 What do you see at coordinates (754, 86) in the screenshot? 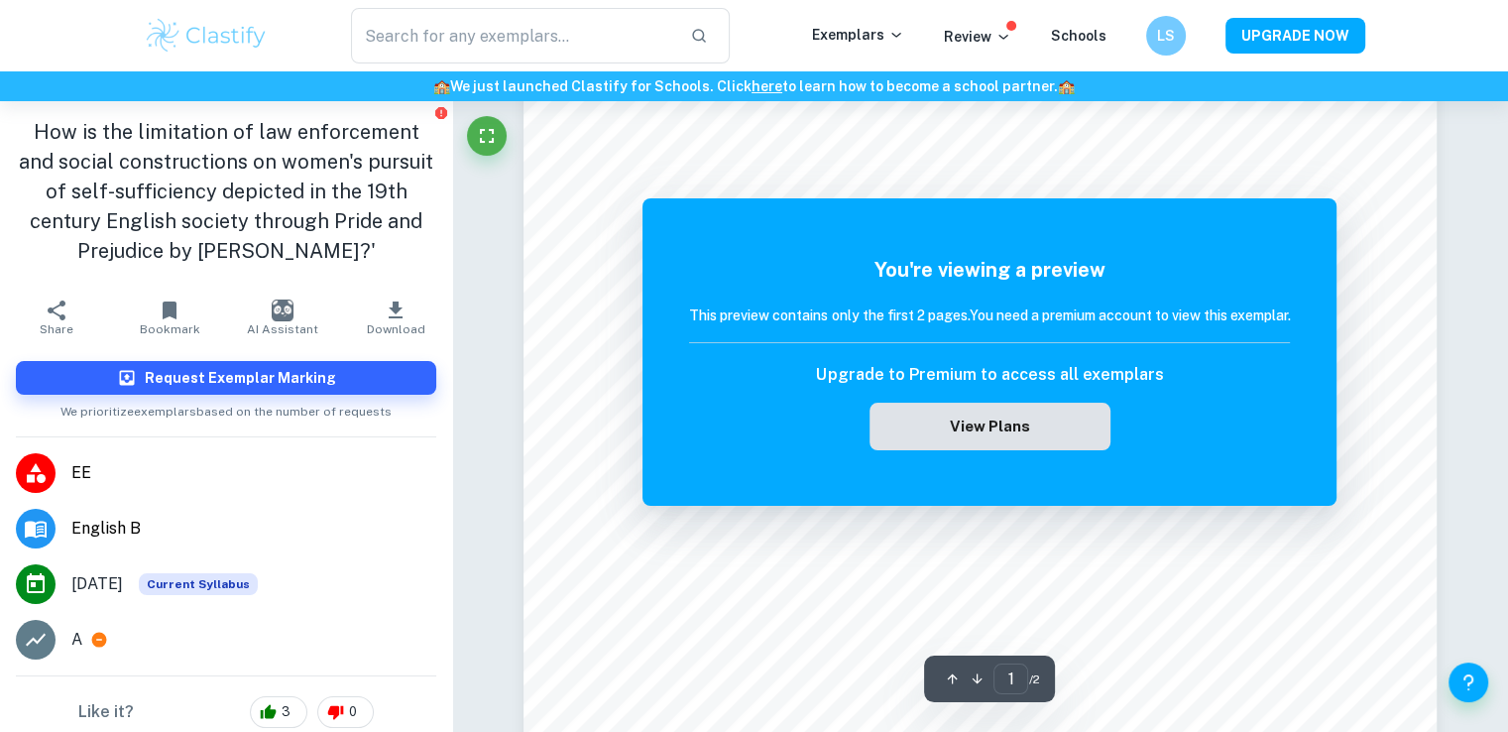
I see `h6: We just launched Clastify for Schools. Click to learn how to become a school partner.` at bounding box center [754, 86].